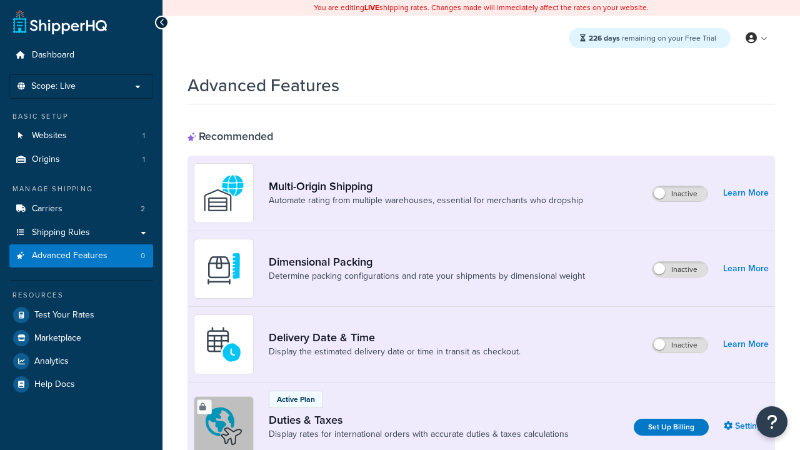 Image resolution: width=800 pixels, height=450 pixels. Describe the element at coordinates (49, 136) in the screenshot. I see `span: Websites` at that location.